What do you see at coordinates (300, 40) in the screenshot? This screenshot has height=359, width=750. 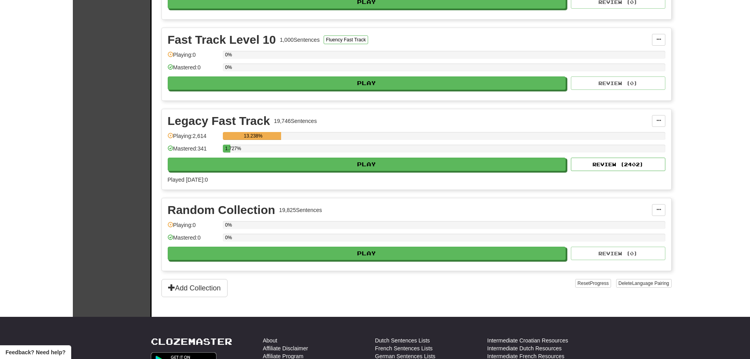 I see `div: 1,000 Sentences` at bounding box center [300, 40].